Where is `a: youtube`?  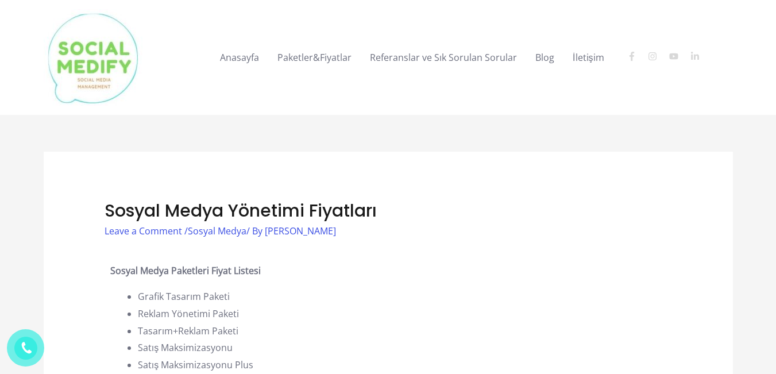 a: youtube is located at coordinates (678, 56).